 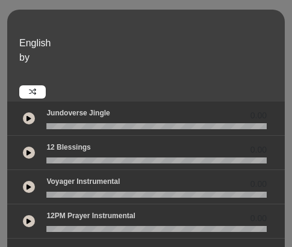 What do you see at coordinates (68, 148) in the screenshot?
I see `p: 12 Blessings` at bounding box center [68, 148].